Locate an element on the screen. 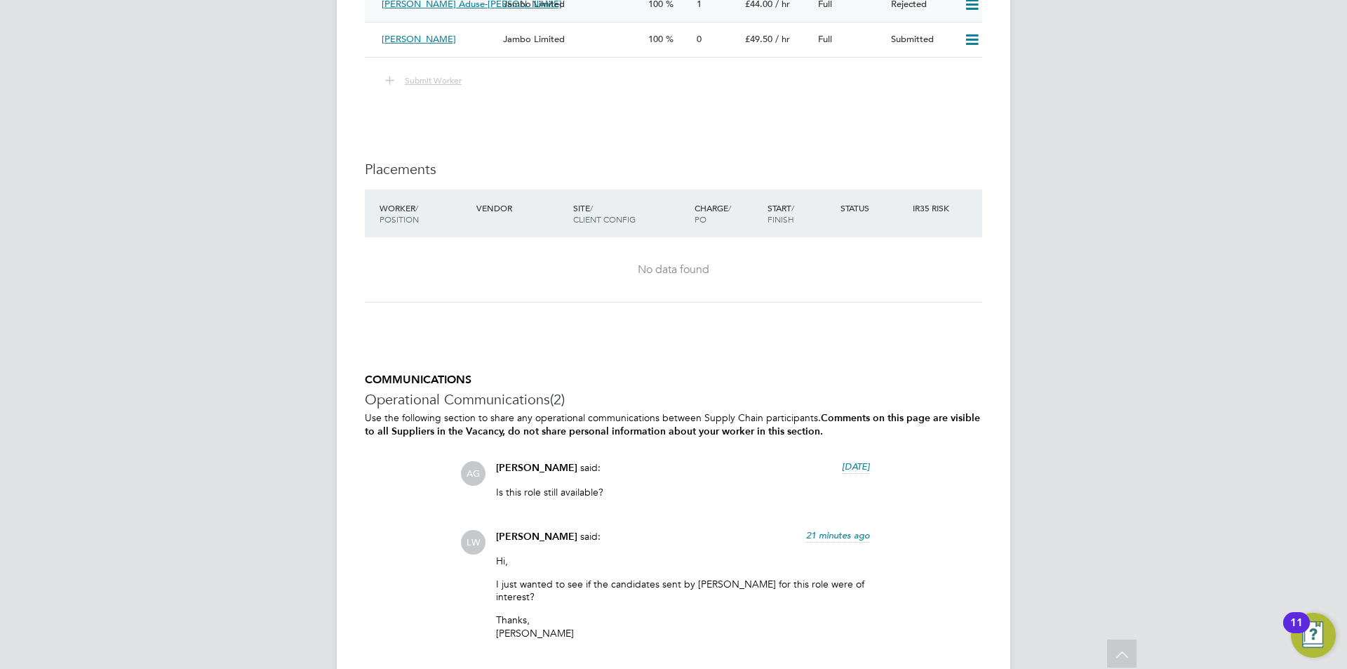  button: Submit Worker is located at coordinates (424, 81).